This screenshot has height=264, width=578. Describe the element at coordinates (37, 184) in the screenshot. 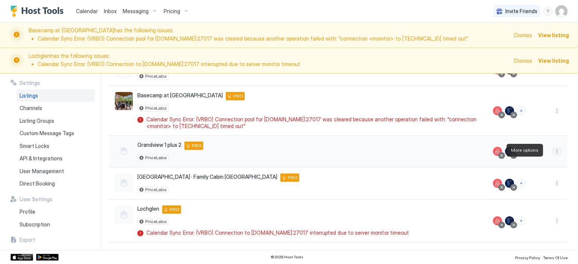

I see `span: Direct Booking` at that location.